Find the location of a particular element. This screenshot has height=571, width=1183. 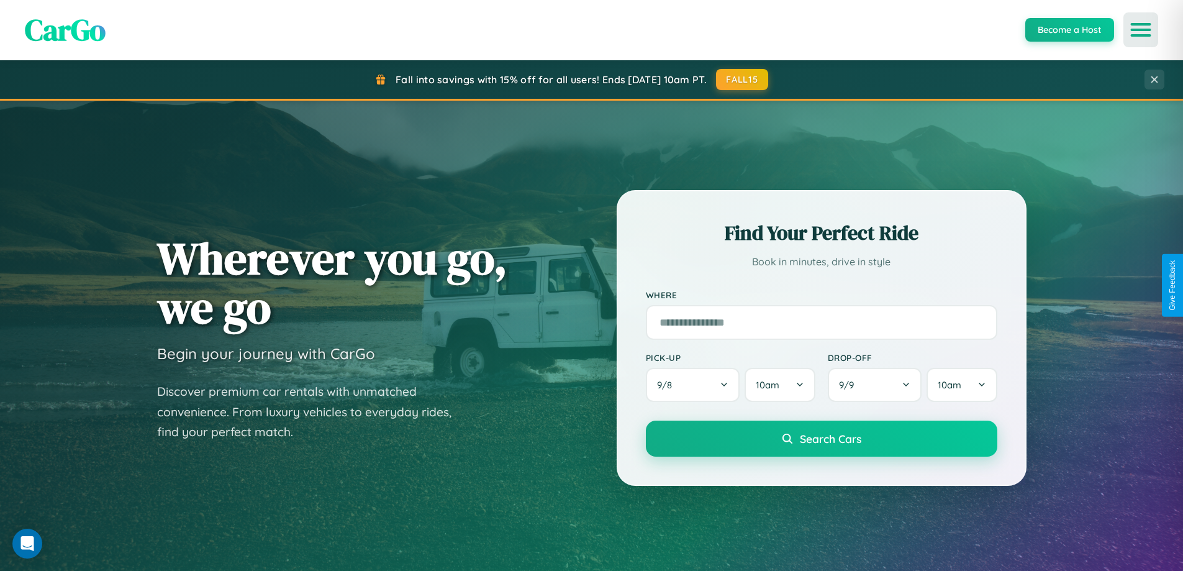

span: 9 / 9 is located at coordinates (849, 384).